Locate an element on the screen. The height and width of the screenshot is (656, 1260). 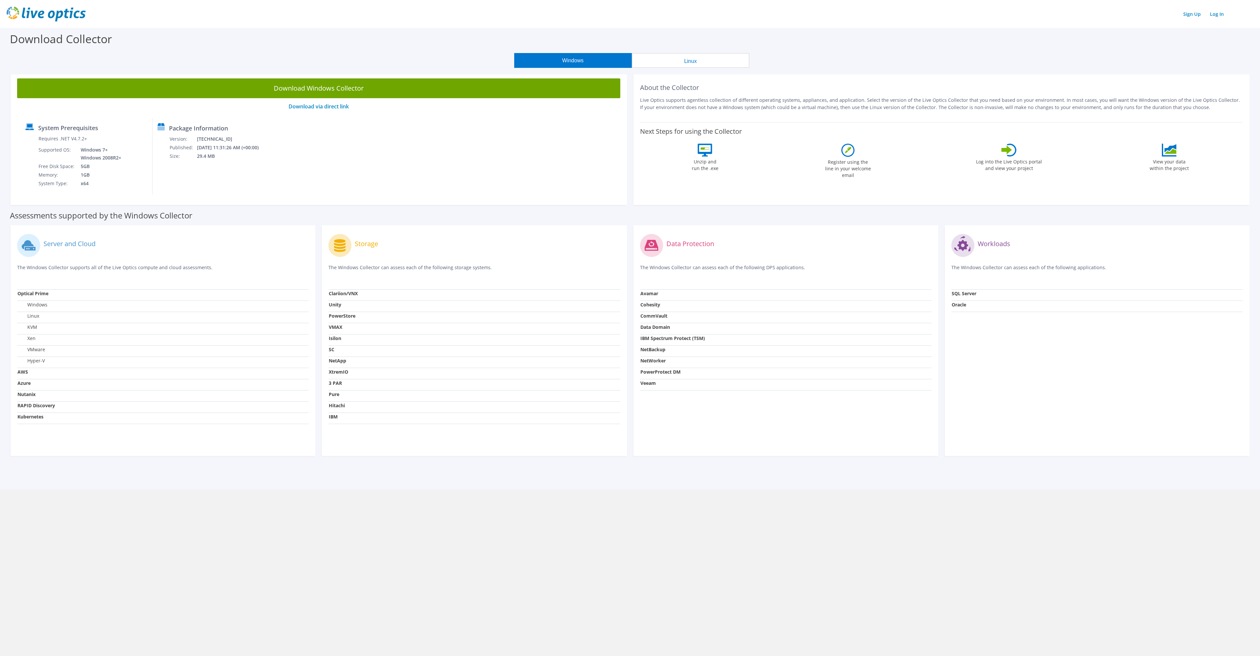
td: Version: is located at coordinates (183, 139).